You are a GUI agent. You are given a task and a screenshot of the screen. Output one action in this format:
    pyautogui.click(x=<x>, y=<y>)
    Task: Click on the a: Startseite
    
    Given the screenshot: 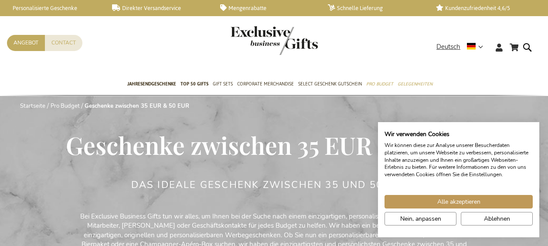 What is the action you would take?
    pyautogui.click(x=33, y=106)
    